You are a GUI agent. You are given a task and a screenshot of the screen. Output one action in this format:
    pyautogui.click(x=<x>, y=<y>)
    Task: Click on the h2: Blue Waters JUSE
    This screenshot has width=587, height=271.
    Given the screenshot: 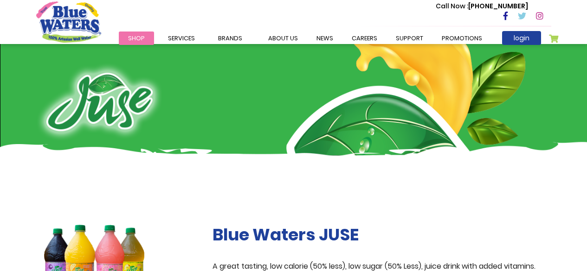 What is the action you would take?
    pyautogui.click(x=382, y=235)
    